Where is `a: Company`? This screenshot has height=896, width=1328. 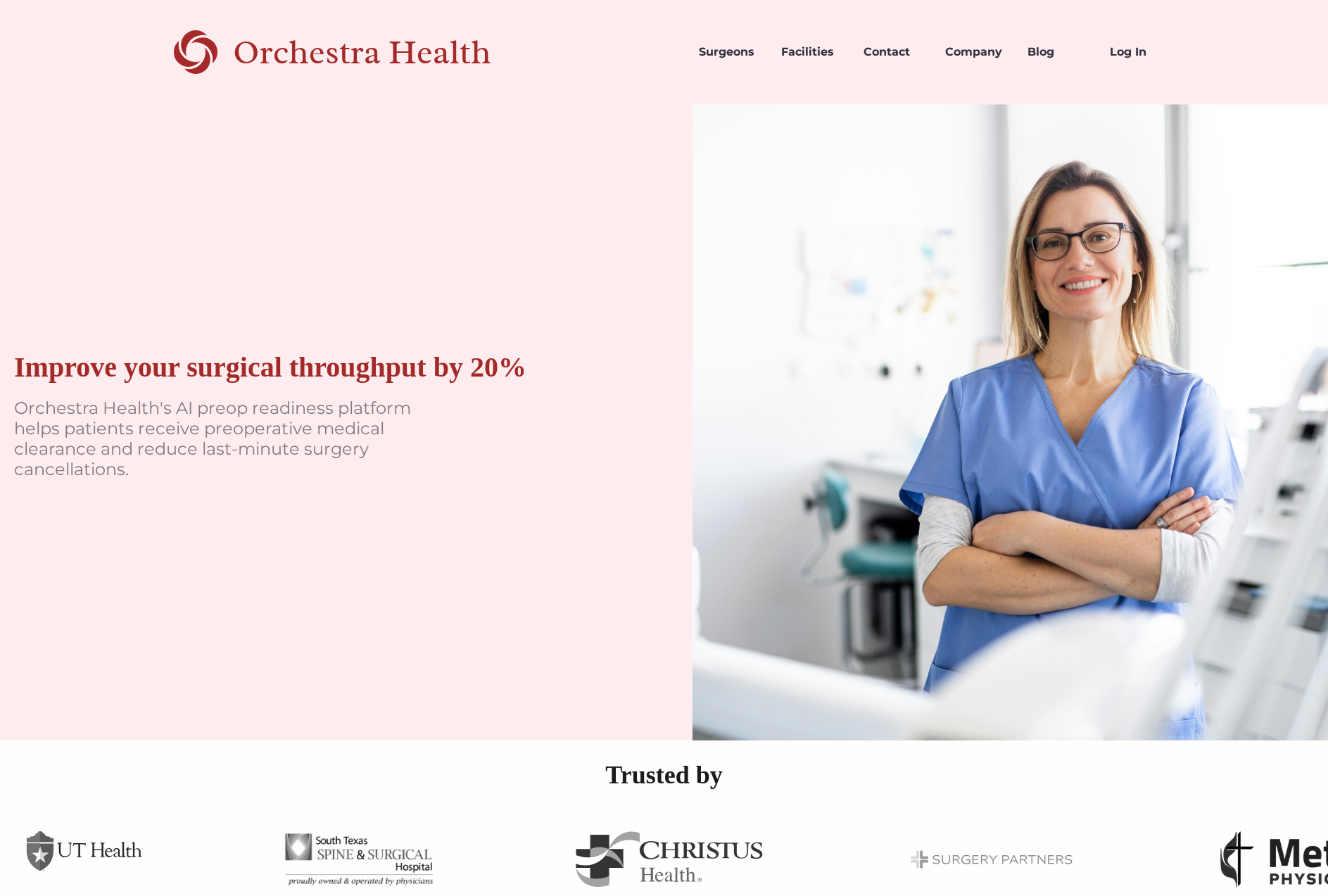 a: Company is located at coordinates (975, 52).